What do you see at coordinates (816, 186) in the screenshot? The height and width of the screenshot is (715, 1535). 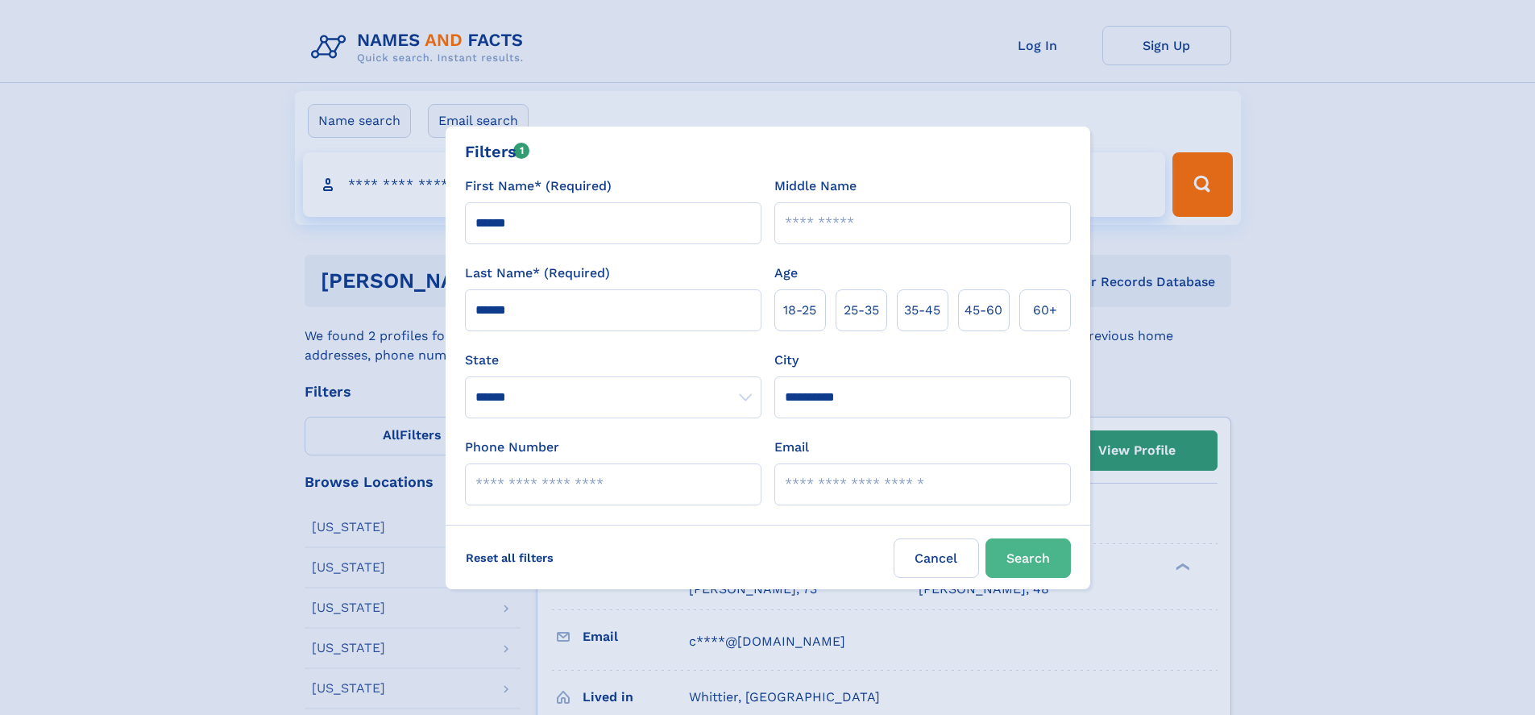 I see `label: Middle Name` at bounding box center [816, 186].